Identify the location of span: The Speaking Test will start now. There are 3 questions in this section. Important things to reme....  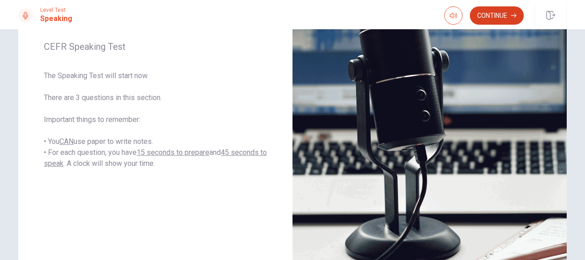
(155, 120).